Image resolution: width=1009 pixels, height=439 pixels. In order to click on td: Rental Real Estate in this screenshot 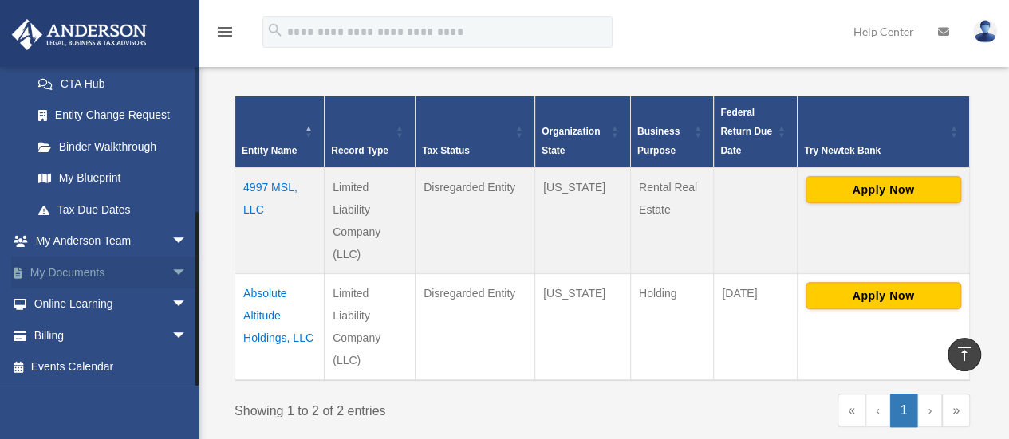, I will do `click(672, 221)`.